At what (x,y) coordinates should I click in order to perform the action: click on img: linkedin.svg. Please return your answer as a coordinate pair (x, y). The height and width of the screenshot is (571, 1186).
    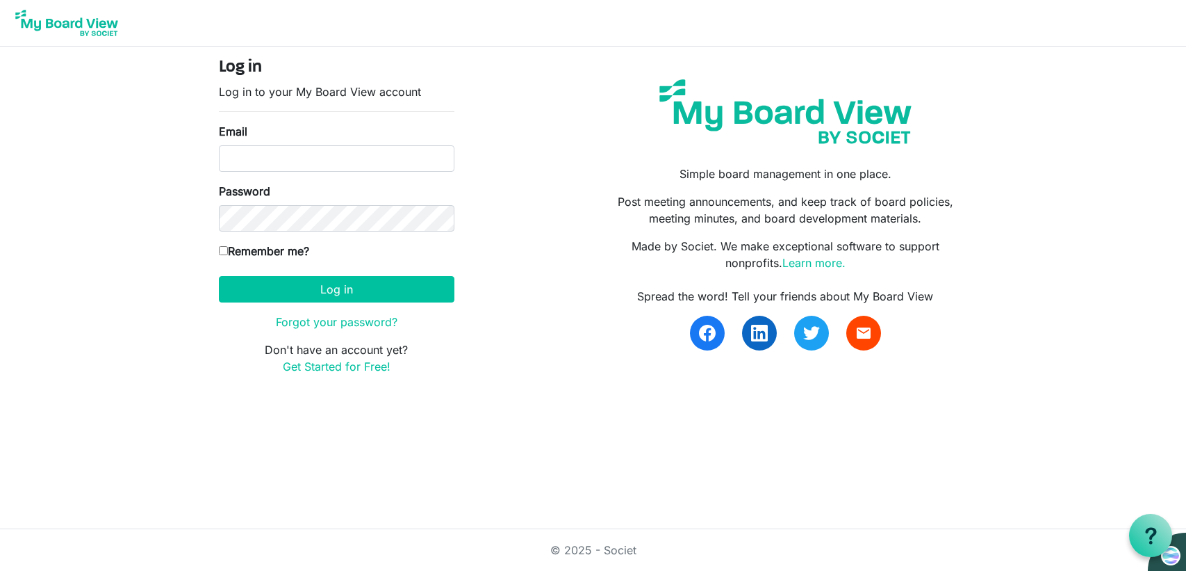
    Looking at the image, I should click on (760, 333).